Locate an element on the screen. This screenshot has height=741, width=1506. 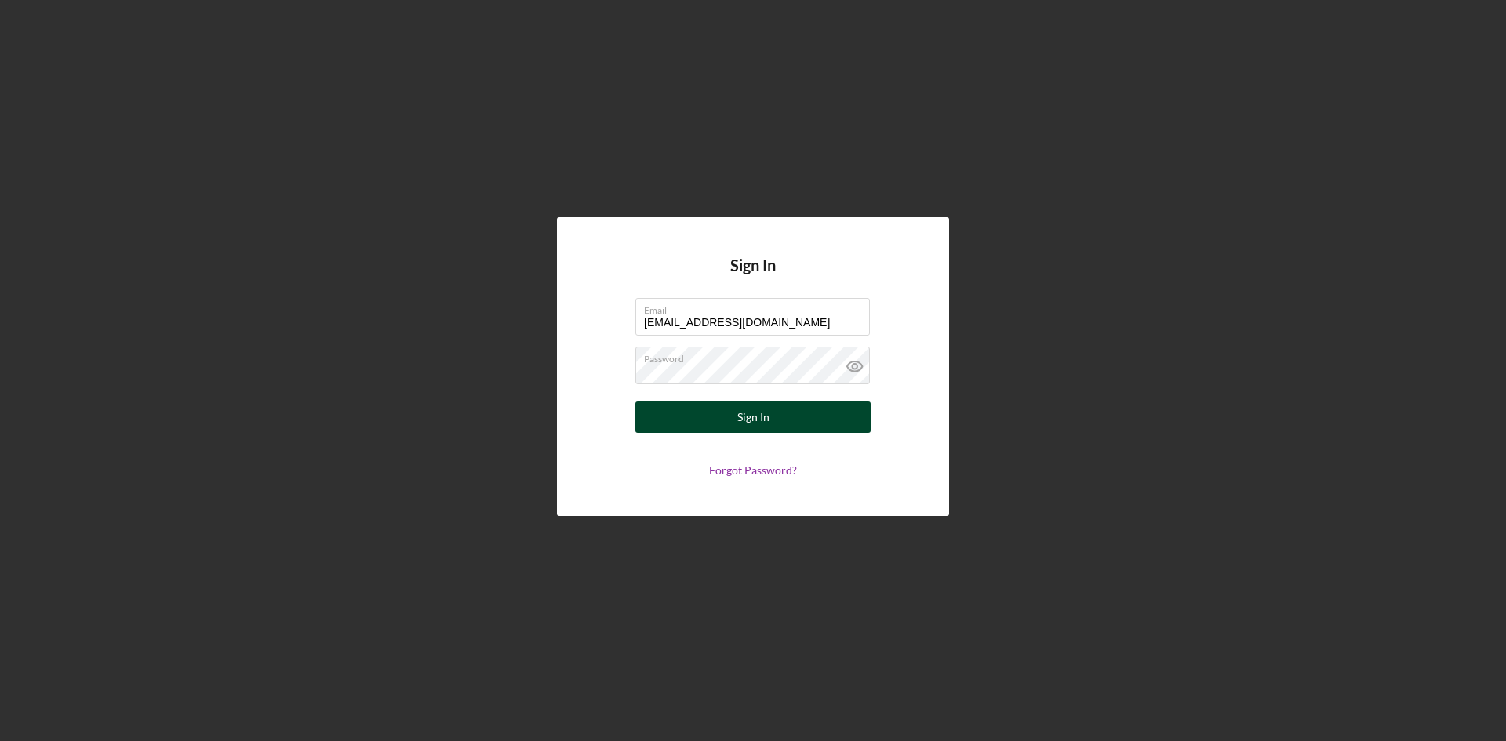
button: Sign In is located at coordinates (753, 417).